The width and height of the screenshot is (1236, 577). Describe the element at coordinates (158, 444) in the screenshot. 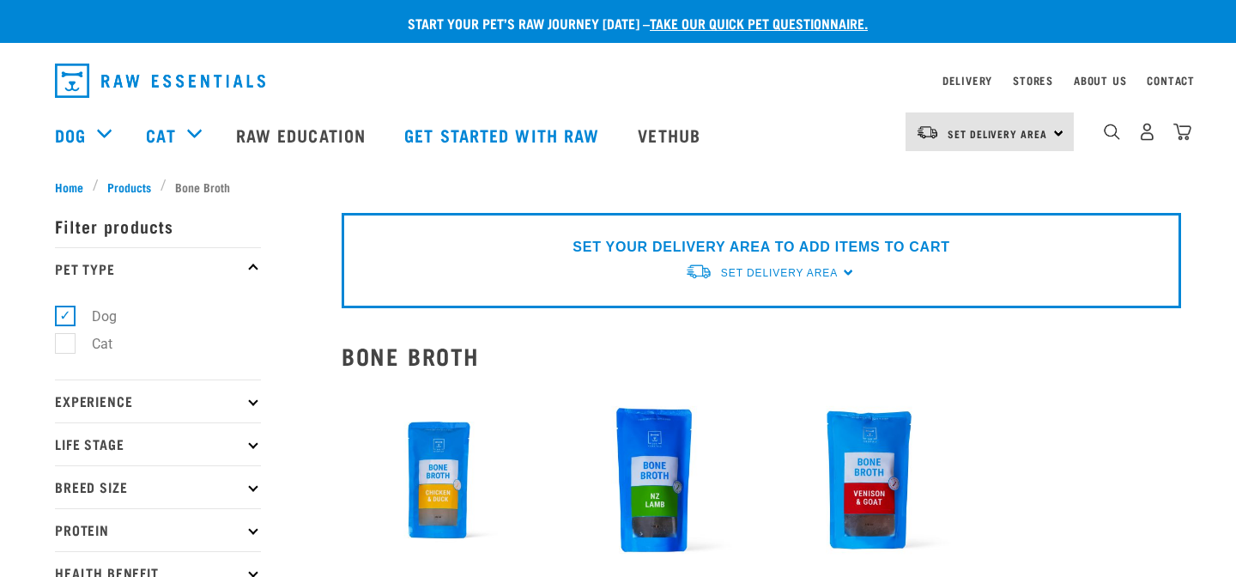

I see `p: Life Stage` at that location.